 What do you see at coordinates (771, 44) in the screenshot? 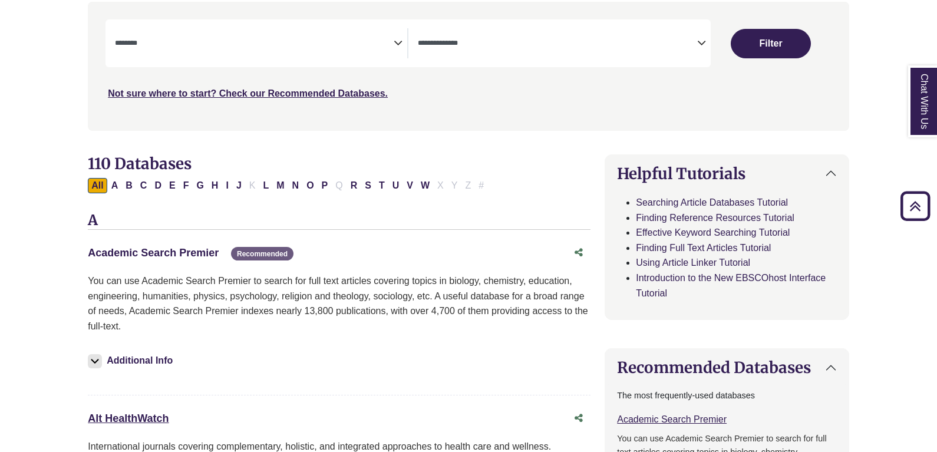
I see `button: Submit for Search Results` at bounding box center [771, 44].